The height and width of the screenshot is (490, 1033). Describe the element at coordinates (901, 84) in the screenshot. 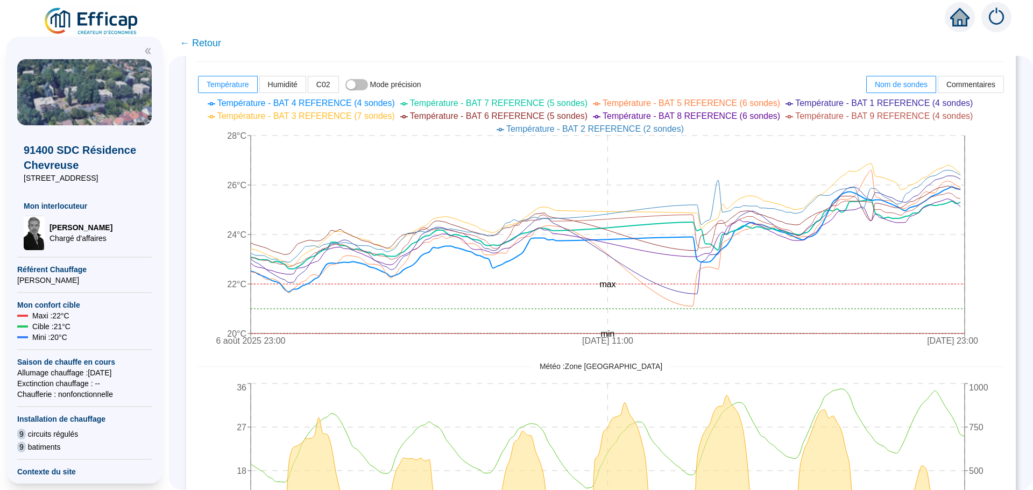

I see `span: Nom de sondes` at that location.